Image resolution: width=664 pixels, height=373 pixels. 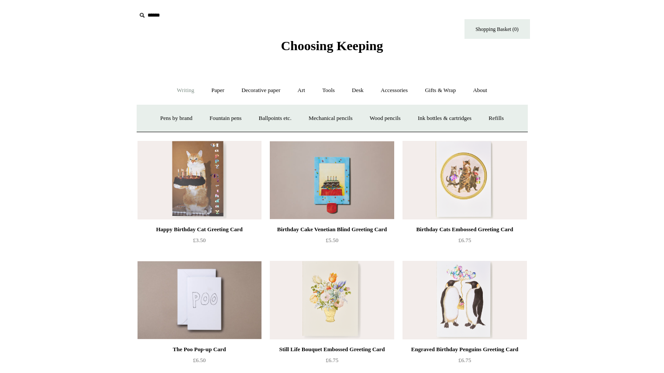 What do you see at coordinates (199, 242) in the screenshot?
I see `a: Happy Birthday Cat Greeting Card £3.50` at bounding box center [199, 242].